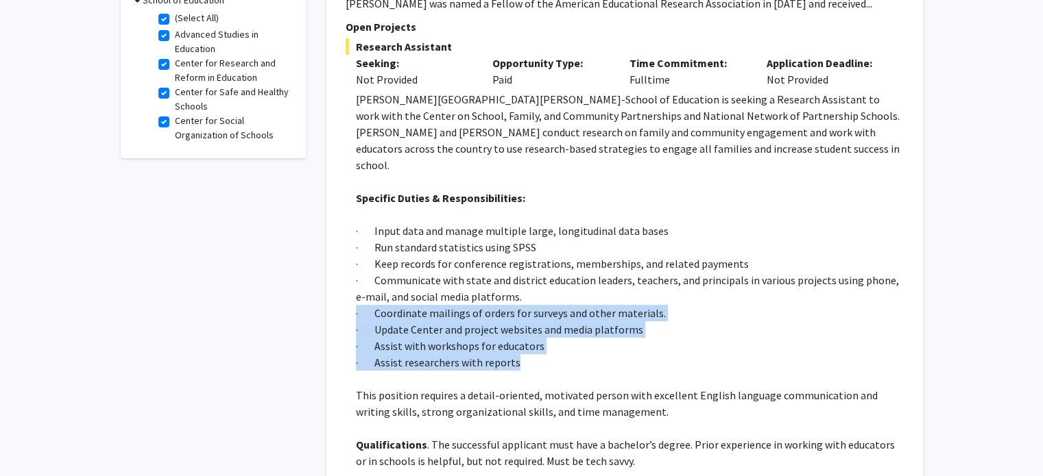  Describe the element at coordinates (629, 231) in the screenshot. I see `p: · Input data and manage multiple large, longitudinal data bases` at that location.